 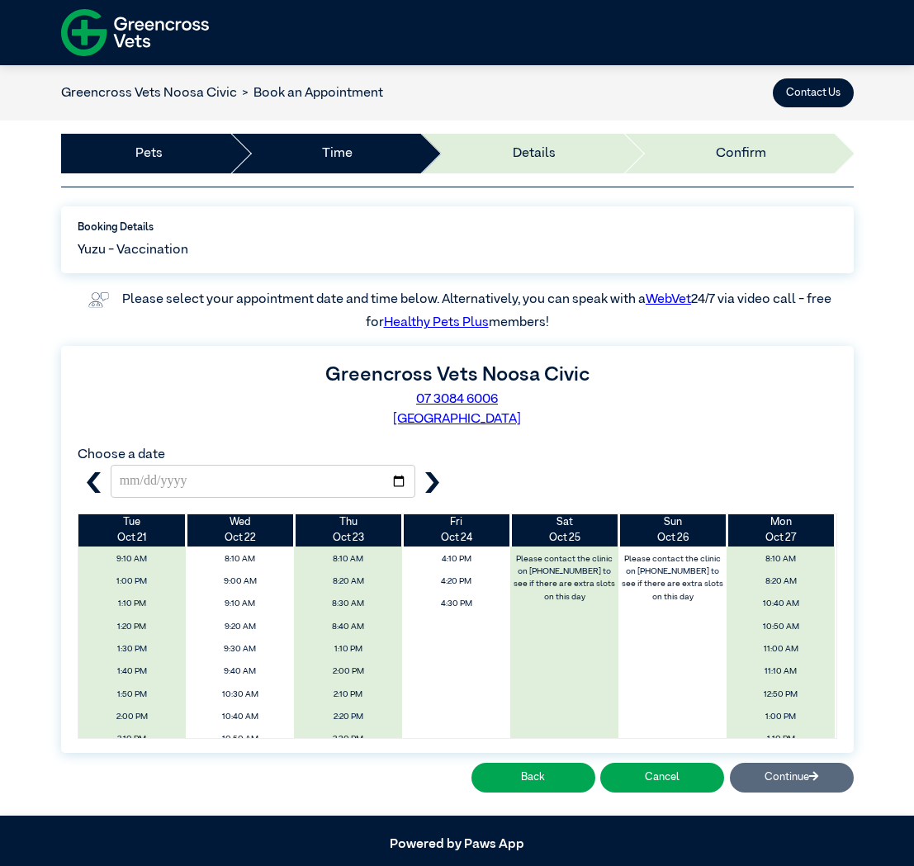 I want to click on span: 2:30 PM, so click(x=348, y=739).